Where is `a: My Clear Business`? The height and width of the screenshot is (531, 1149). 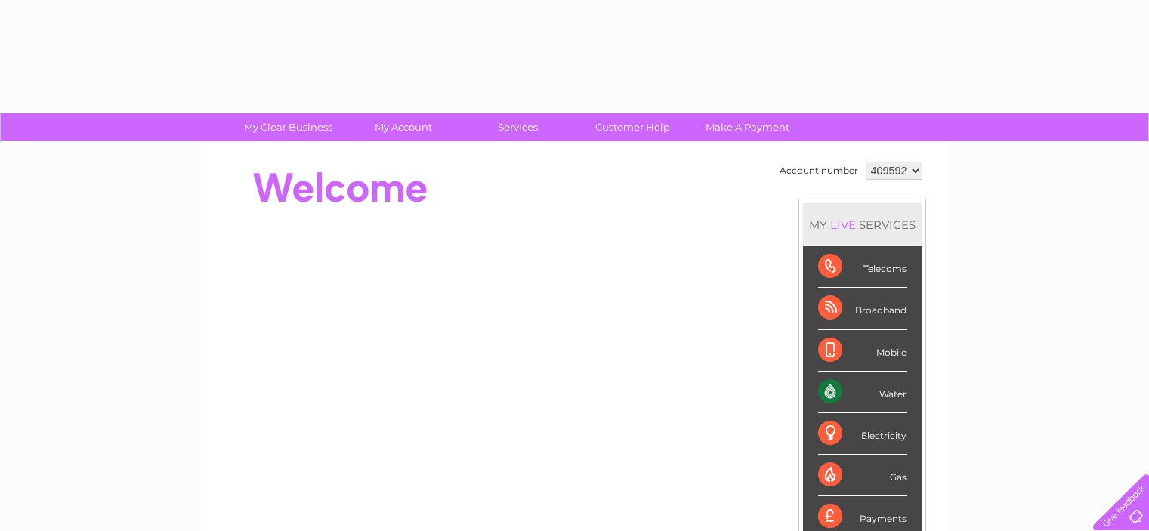 a: My Clear Business is located at coordinates (288, 127).